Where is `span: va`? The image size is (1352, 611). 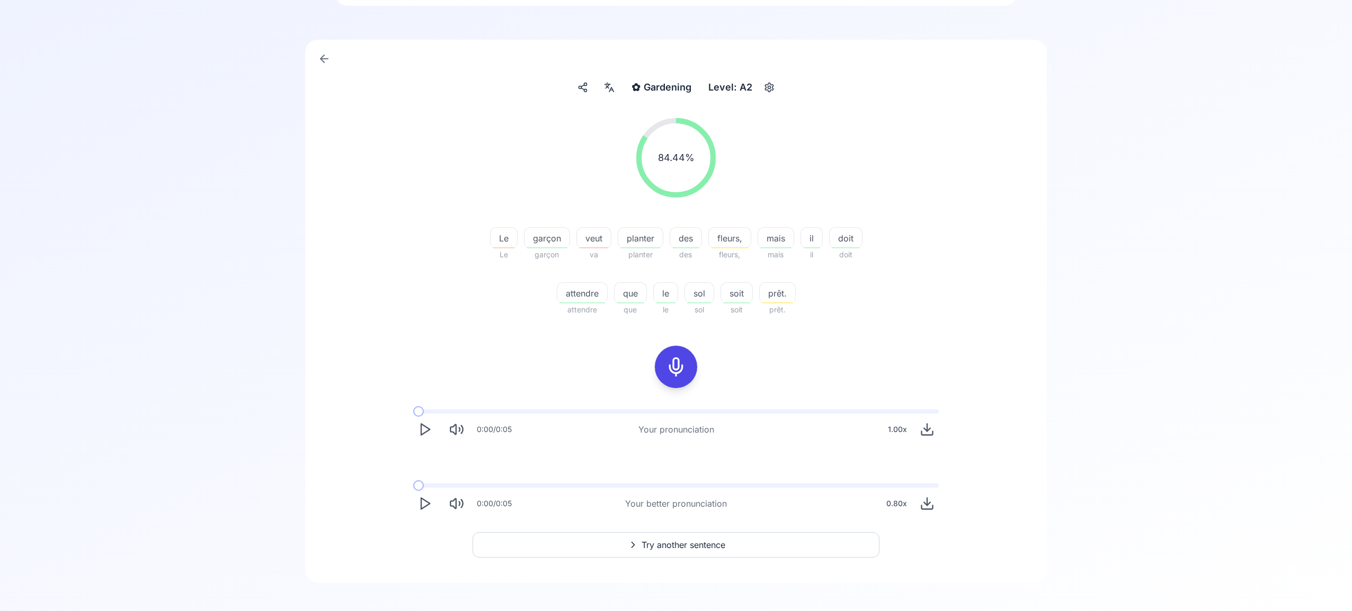 span: va is located at coordinates (594, 255).